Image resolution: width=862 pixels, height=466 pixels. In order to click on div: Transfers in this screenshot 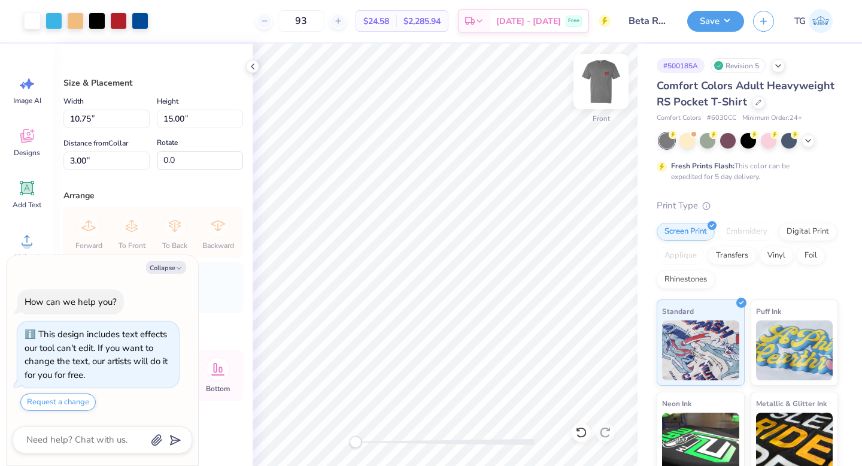, I will do `click(732, 256)`.